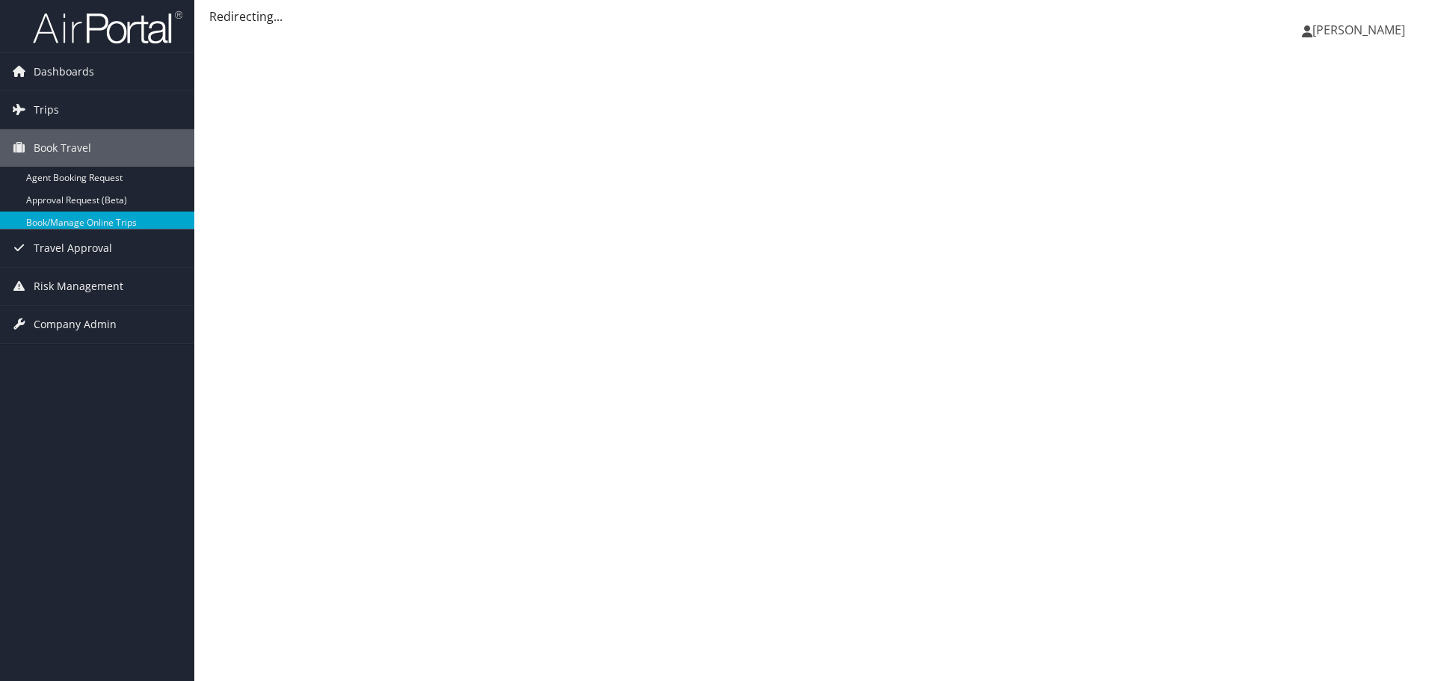  I want to click on span: Book Travel, so click(62, 148).